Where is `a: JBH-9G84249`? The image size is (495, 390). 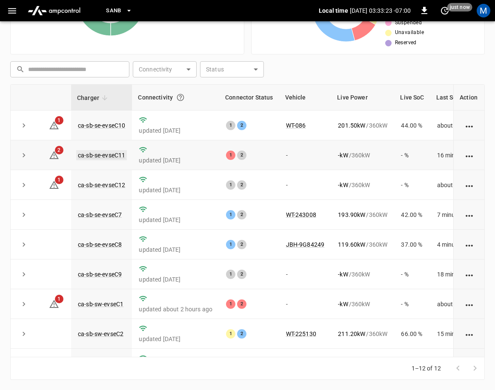
a: JBH-9G84249 is located at coordinates (305, 245).